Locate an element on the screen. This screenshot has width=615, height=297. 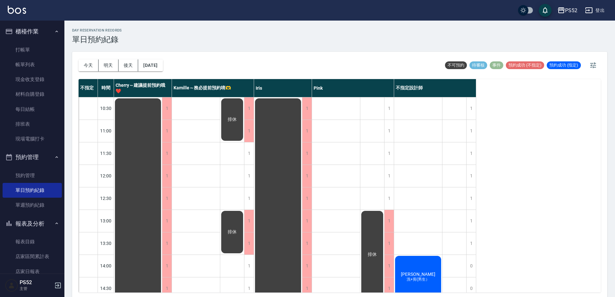
div: 13:30 is located at coordinates (106, 244).